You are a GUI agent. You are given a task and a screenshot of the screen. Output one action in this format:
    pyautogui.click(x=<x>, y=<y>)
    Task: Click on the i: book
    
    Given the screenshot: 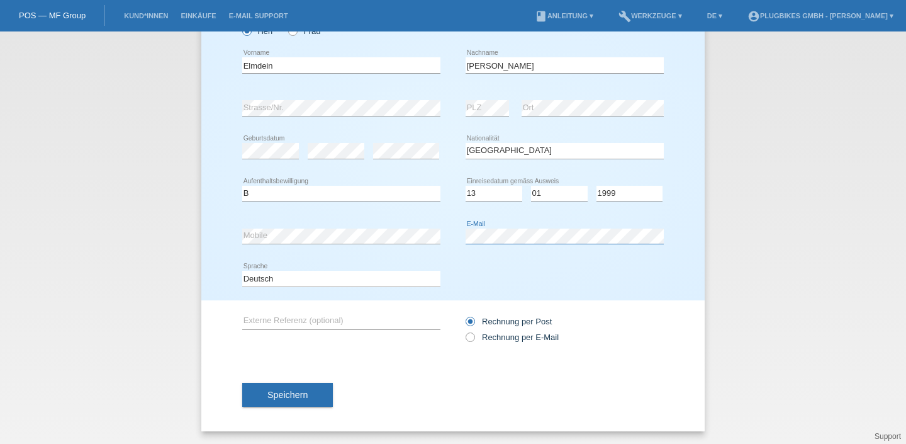 What is the action you would take?
    pyautogui.click(x=541, y=16)
    